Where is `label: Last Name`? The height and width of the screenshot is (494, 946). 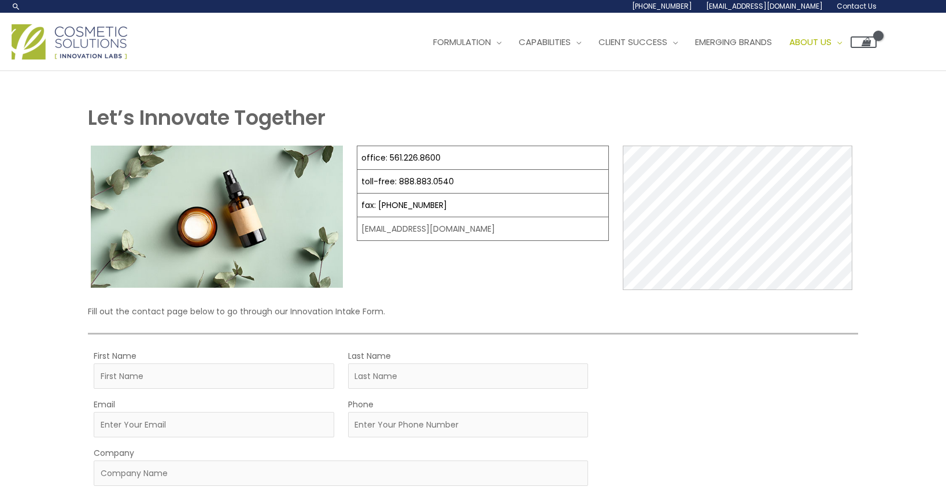
label: Last Name is located at coordinates (369, 356).